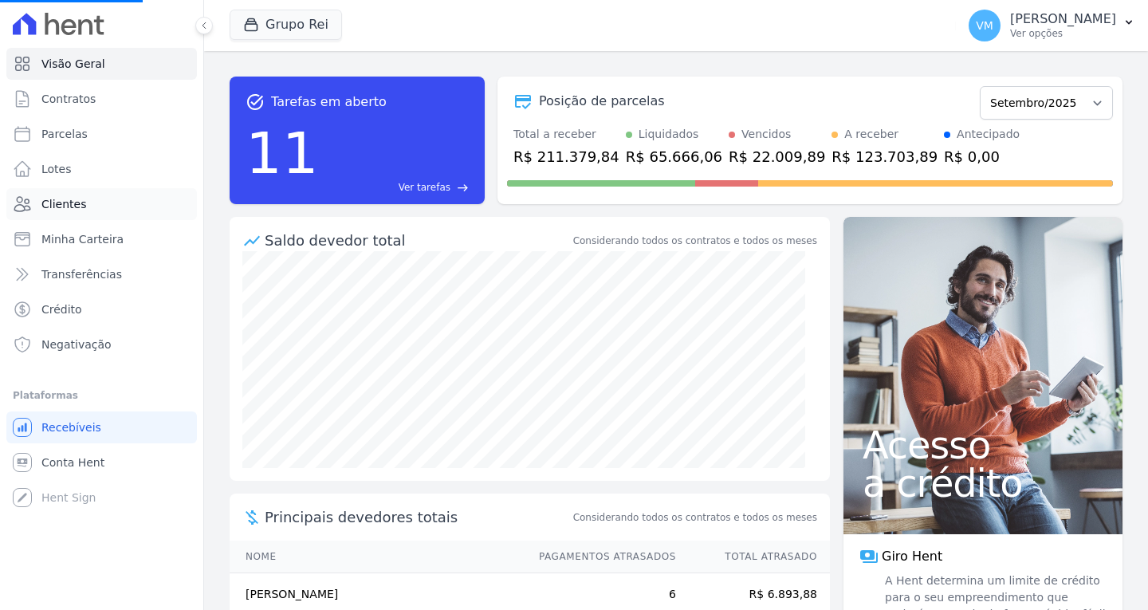 This screenshot has width=1148, height=610. What do you see at coordinates (101, 427) in the screenshot?
I see `a: Recebíveis` at bounding box center [101, 427].